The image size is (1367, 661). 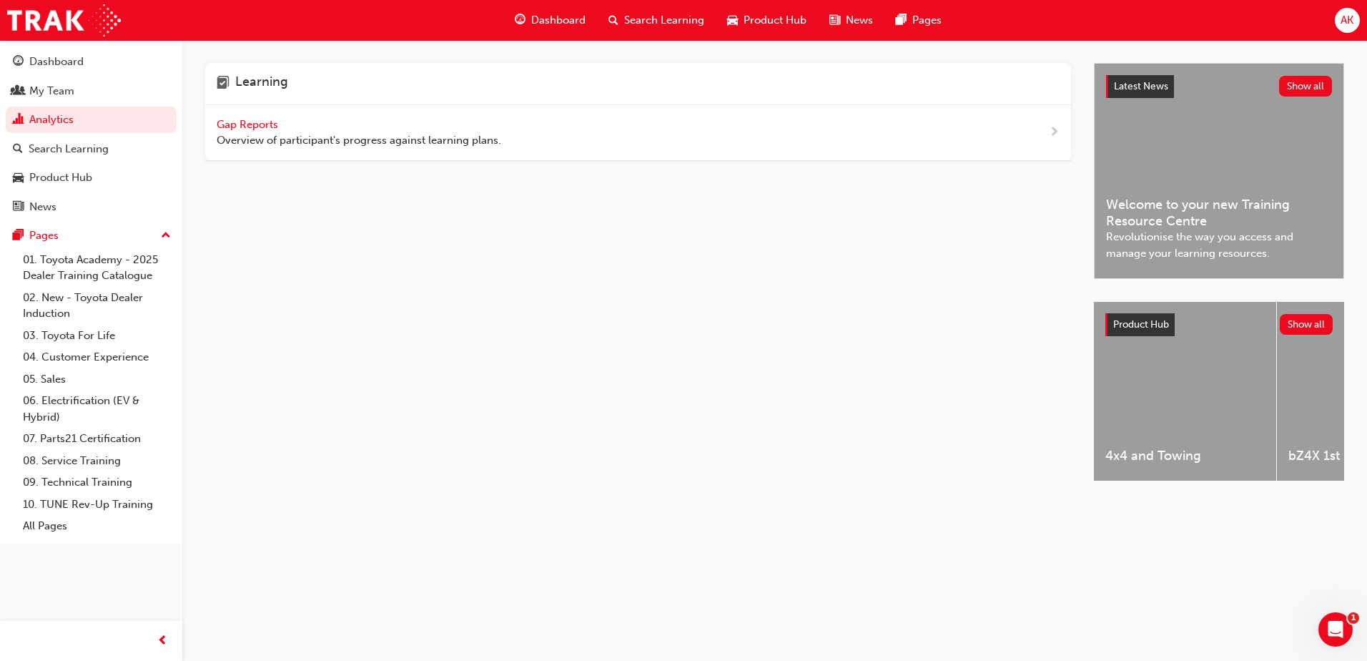 I want to click on button: DashboardMy TeamAnalyticsSearch LearningProduct HubNews, so click(x=91, y=134).